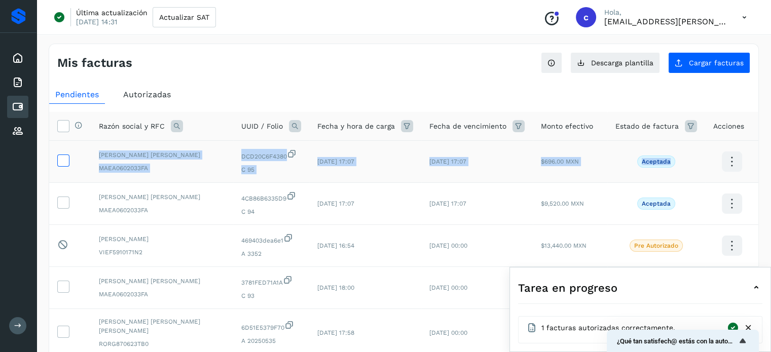  I want to click on div: Cuentas por pagar, so click(18, 107).